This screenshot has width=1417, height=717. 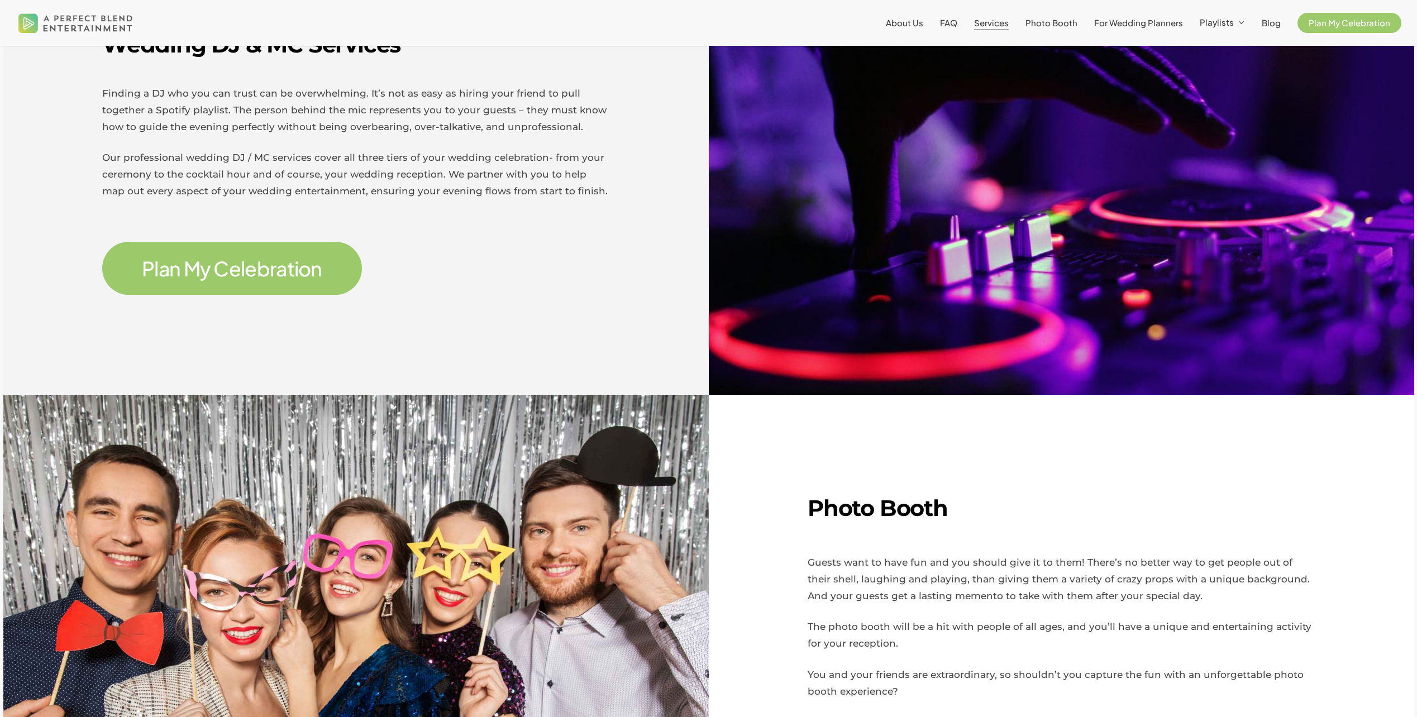 I want to click on span: Playlists, so click(x=1216, y=22).